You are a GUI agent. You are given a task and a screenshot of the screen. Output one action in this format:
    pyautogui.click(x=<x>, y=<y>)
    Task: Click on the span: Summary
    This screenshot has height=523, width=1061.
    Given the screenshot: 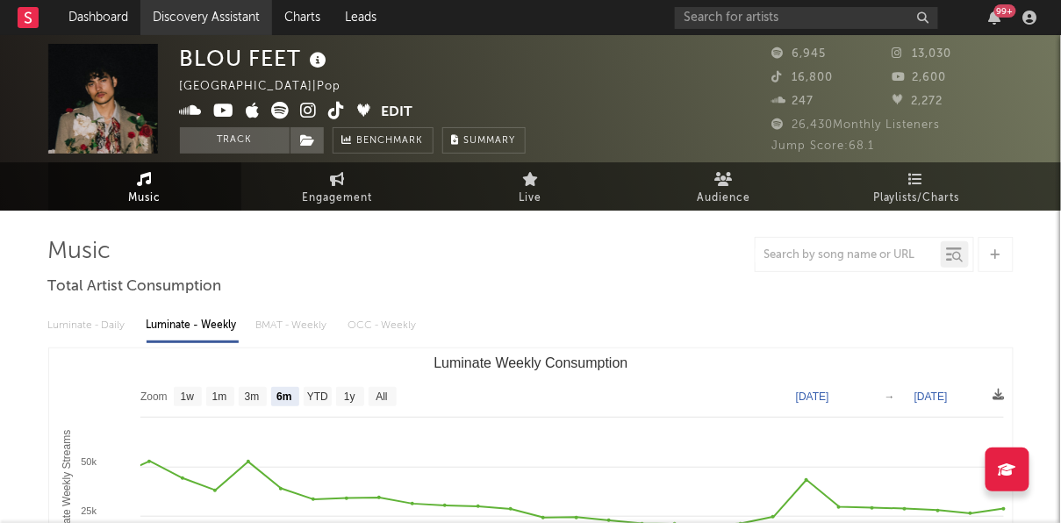 What is the action you would take?
    pyautogui.click(x=490, y=140)
    